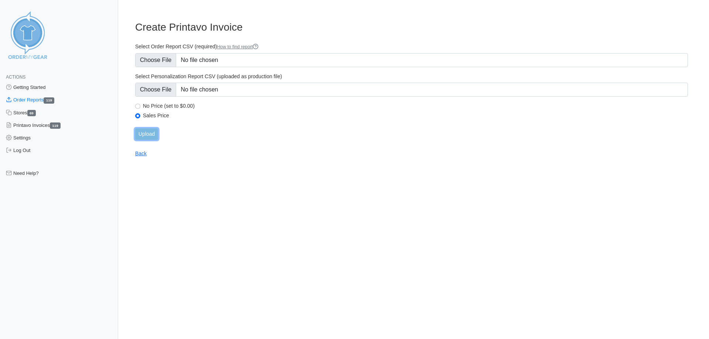 Image resolution: width=709 pixels, height=339 pixels. Describe the element at coordinates (32, 113) in the screenshot. I see `span: 69` at that location.